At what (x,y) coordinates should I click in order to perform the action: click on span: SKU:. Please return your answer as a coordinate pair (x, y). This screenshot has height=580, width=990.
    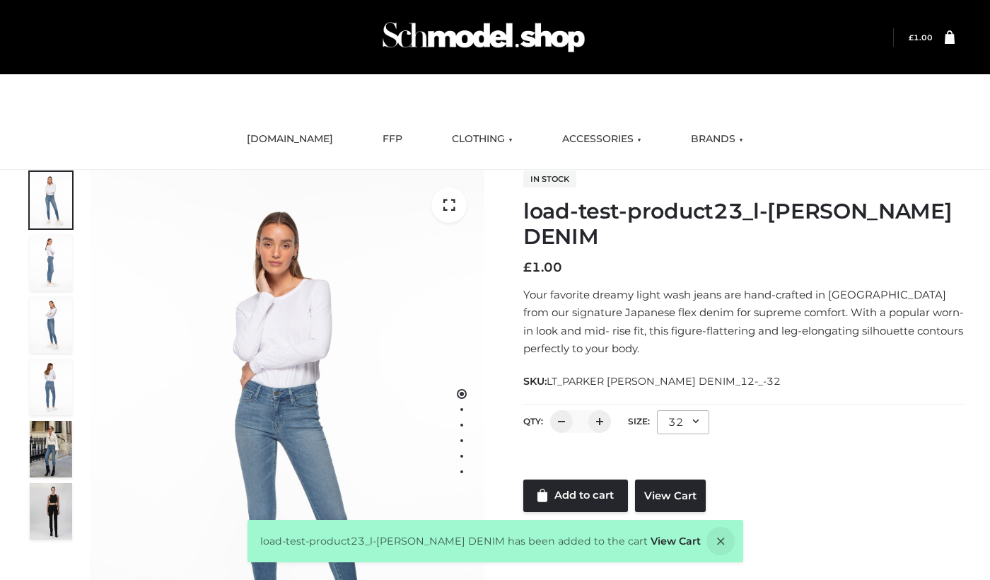
    Looking at the image, I should click on (653, 381).